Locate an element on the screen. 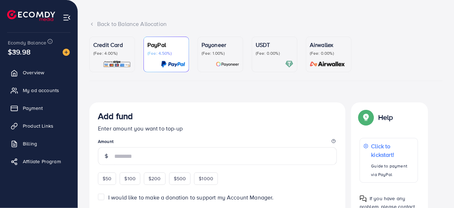  p: USDT is located at coordinates (275, 45).